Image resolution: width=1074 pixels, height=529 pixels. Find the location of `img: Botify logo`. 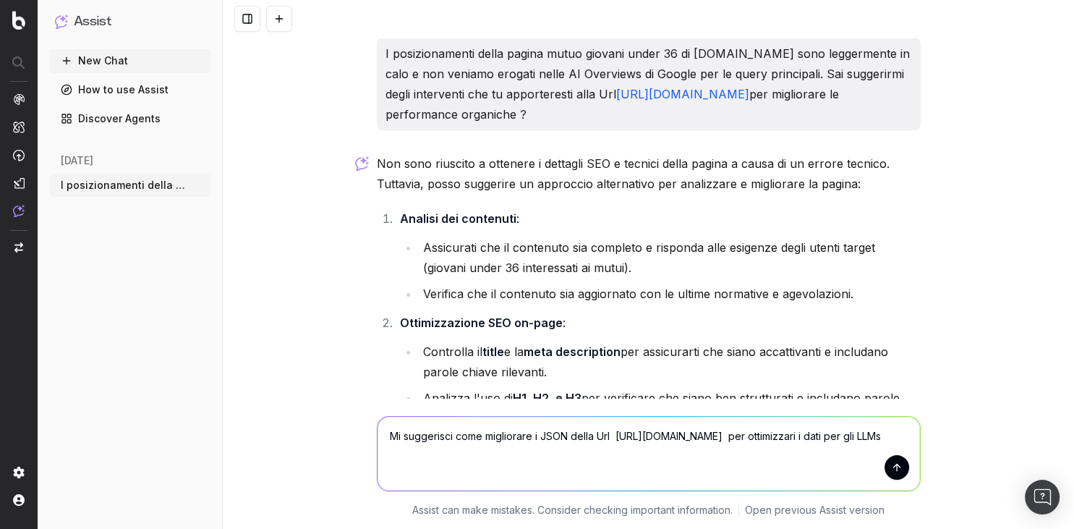

img: Botify logo is located at coordinates (19, 20).